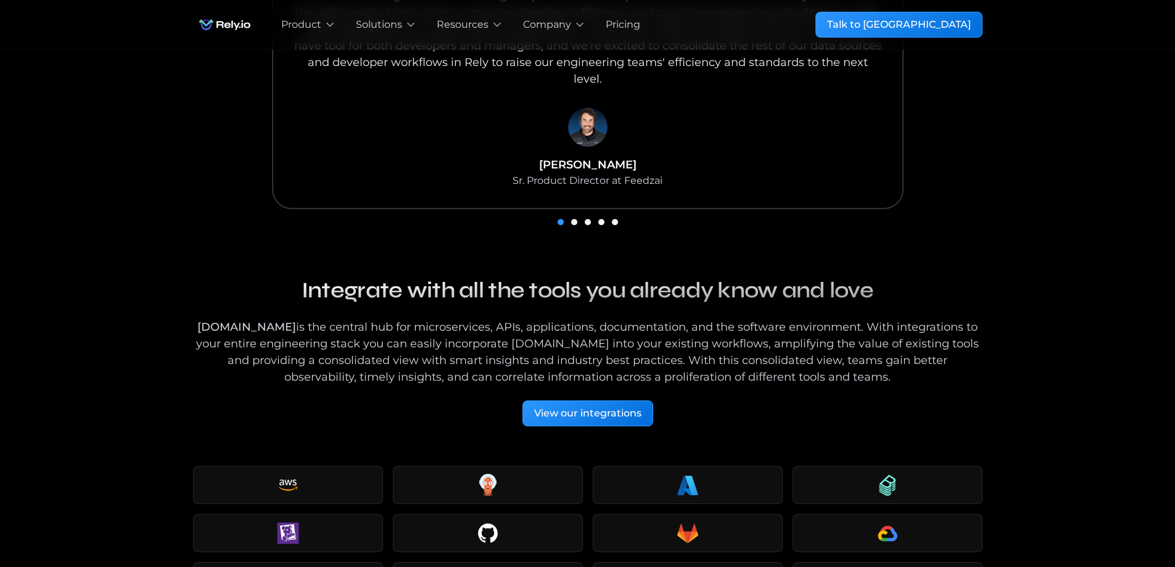  I want to click on div: Solutions, so click(379, 25).